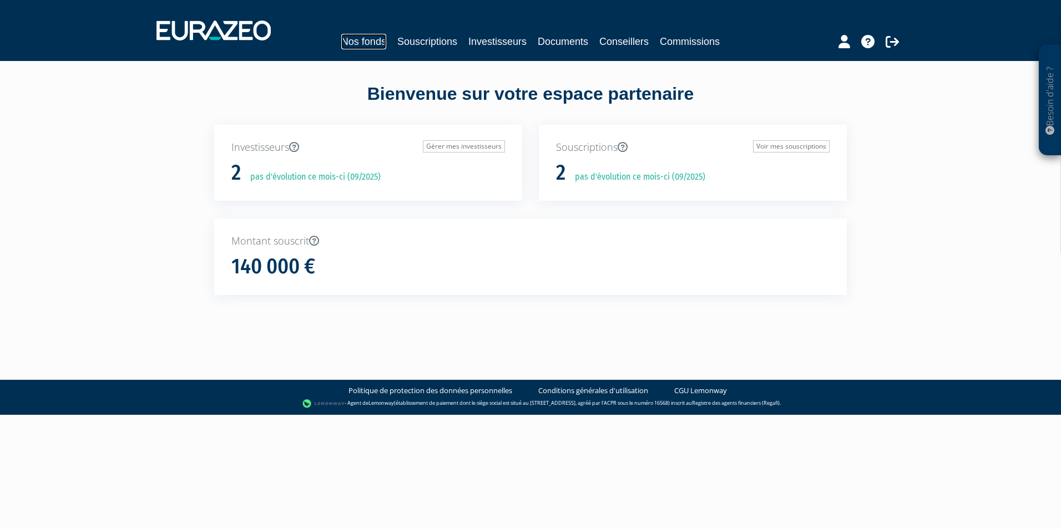 The width and height of the screenshot is (1061, 529). Describe the element at coordinates (693, 148) in the screenshot. I see `p: Souscriptions` at that location.